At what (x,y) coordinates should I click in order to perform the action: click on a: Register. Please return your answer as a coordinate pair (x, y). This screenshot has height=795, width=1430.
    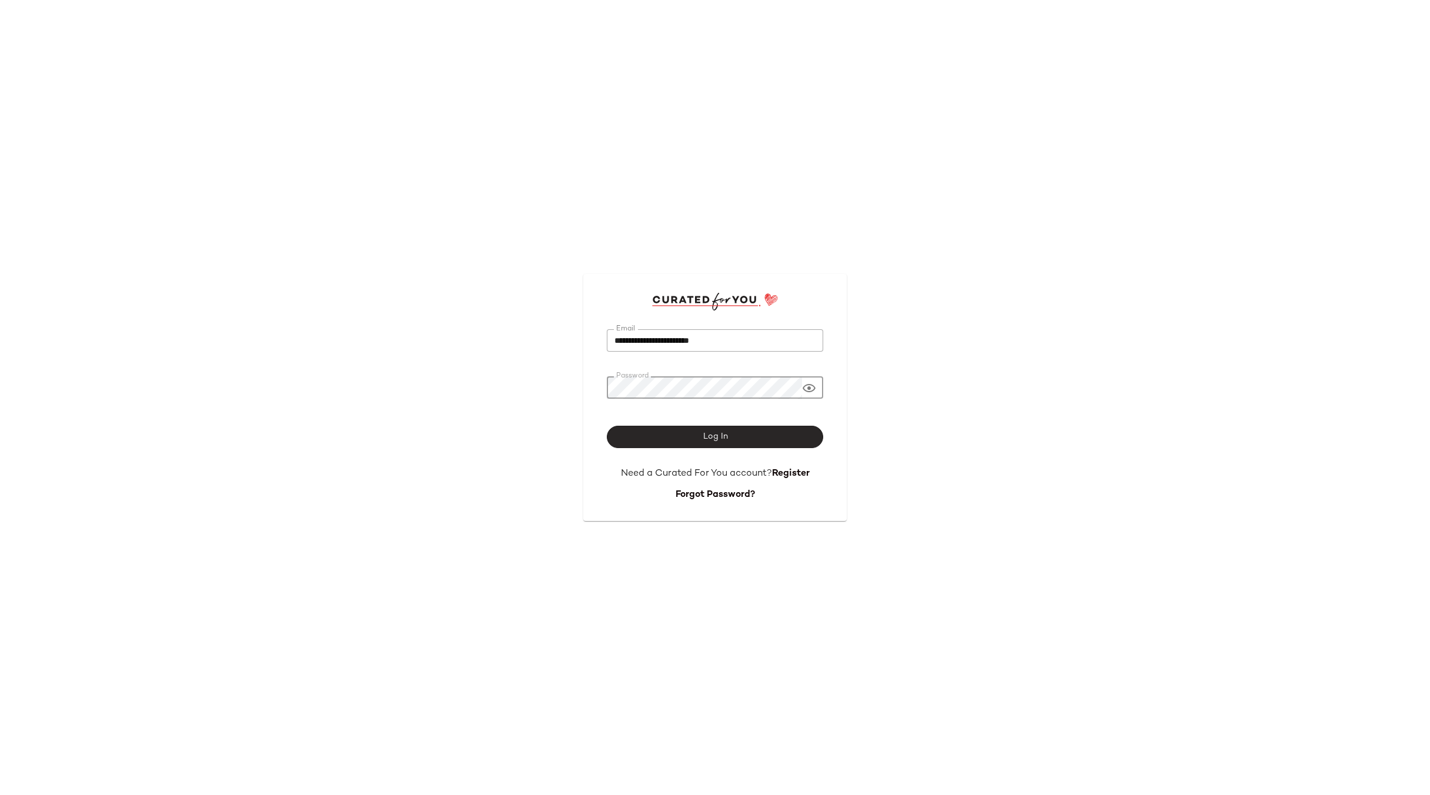
    Looking at the image, I should click on (791, 473).